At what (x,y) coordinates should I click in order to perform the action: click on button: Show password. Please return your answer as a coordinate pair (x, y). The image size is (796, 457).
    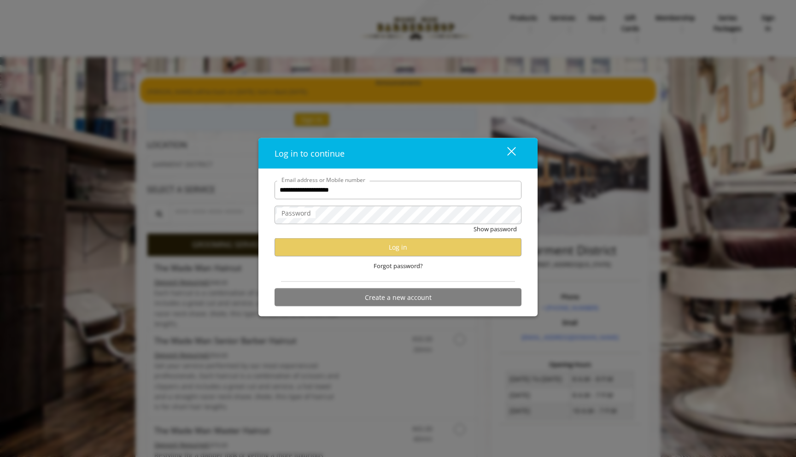
    Looking at the image, I should click on (495, 228).